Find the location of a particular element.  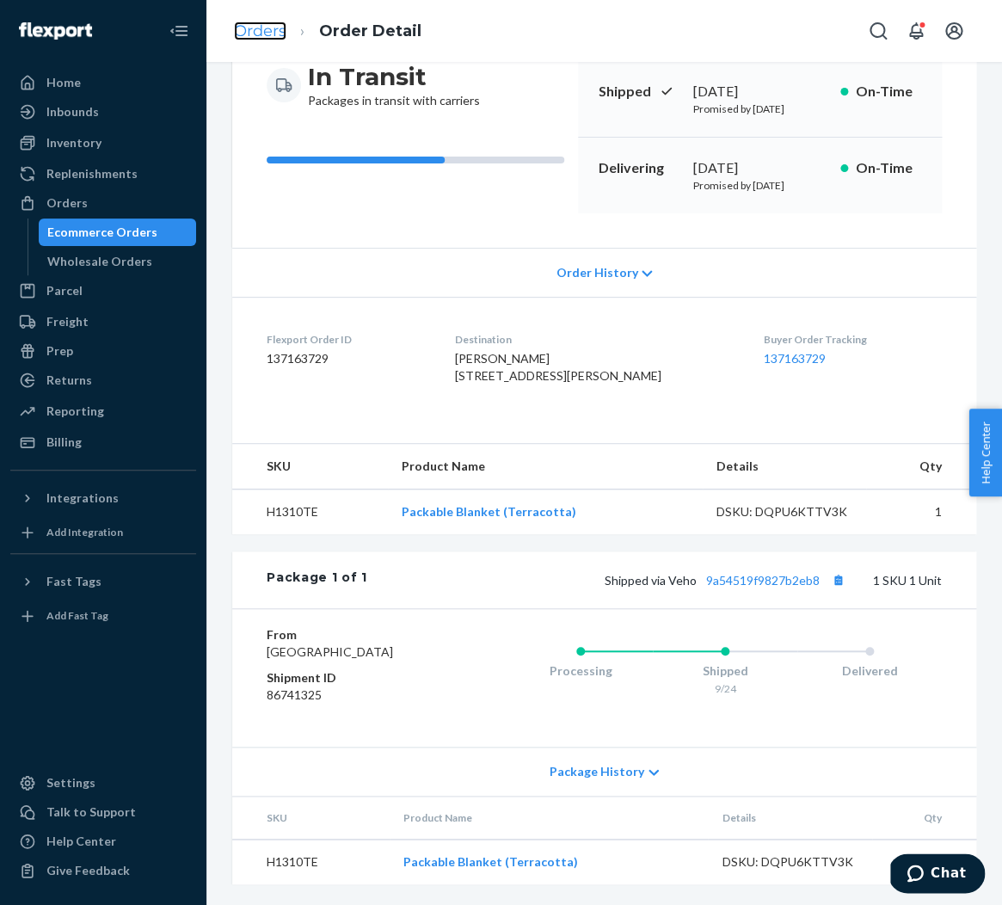

a: Add Fast Tag is located at coordinates (103, 616).